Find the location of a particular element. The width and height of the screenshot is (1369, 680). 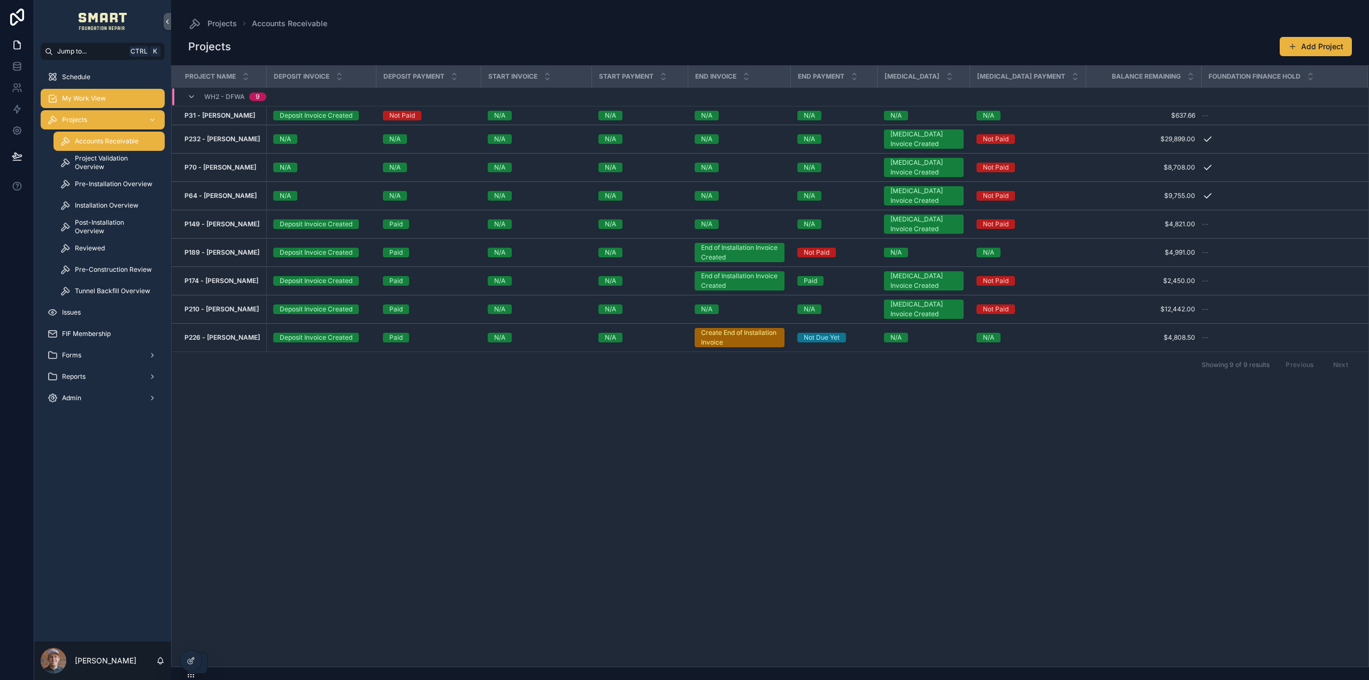

a: Pre-Installation Overview is located at coordinates (109, 184).